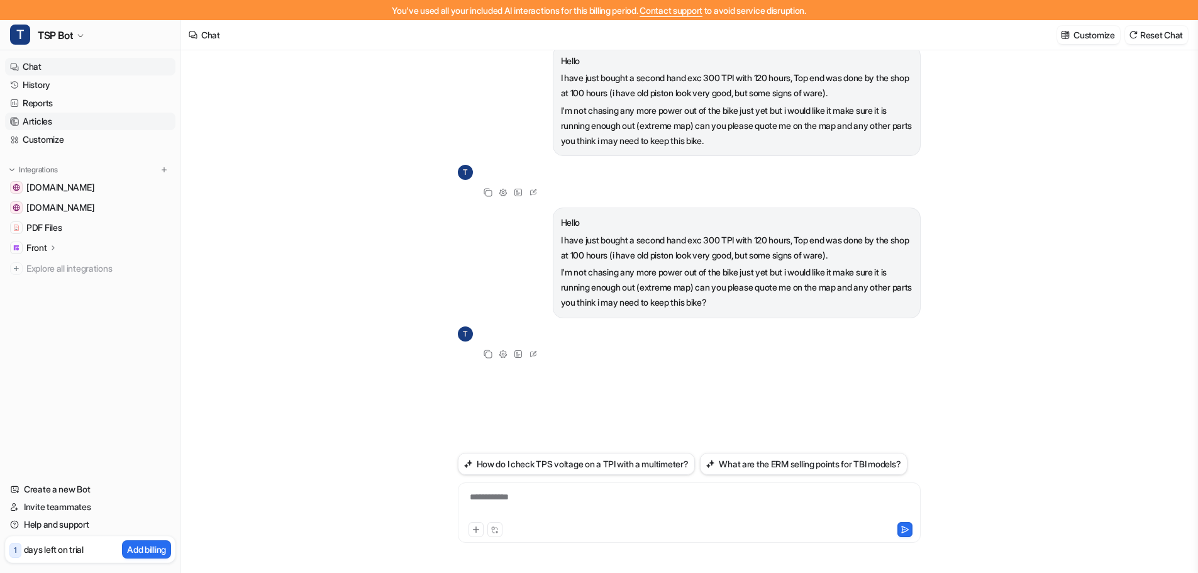 Image resolution: width=1198 pixels, height=573 pixels. What do you see at coordinates (90, 103) in the screenshot?
I see `a: Reports` at bounding box center [90, 103].